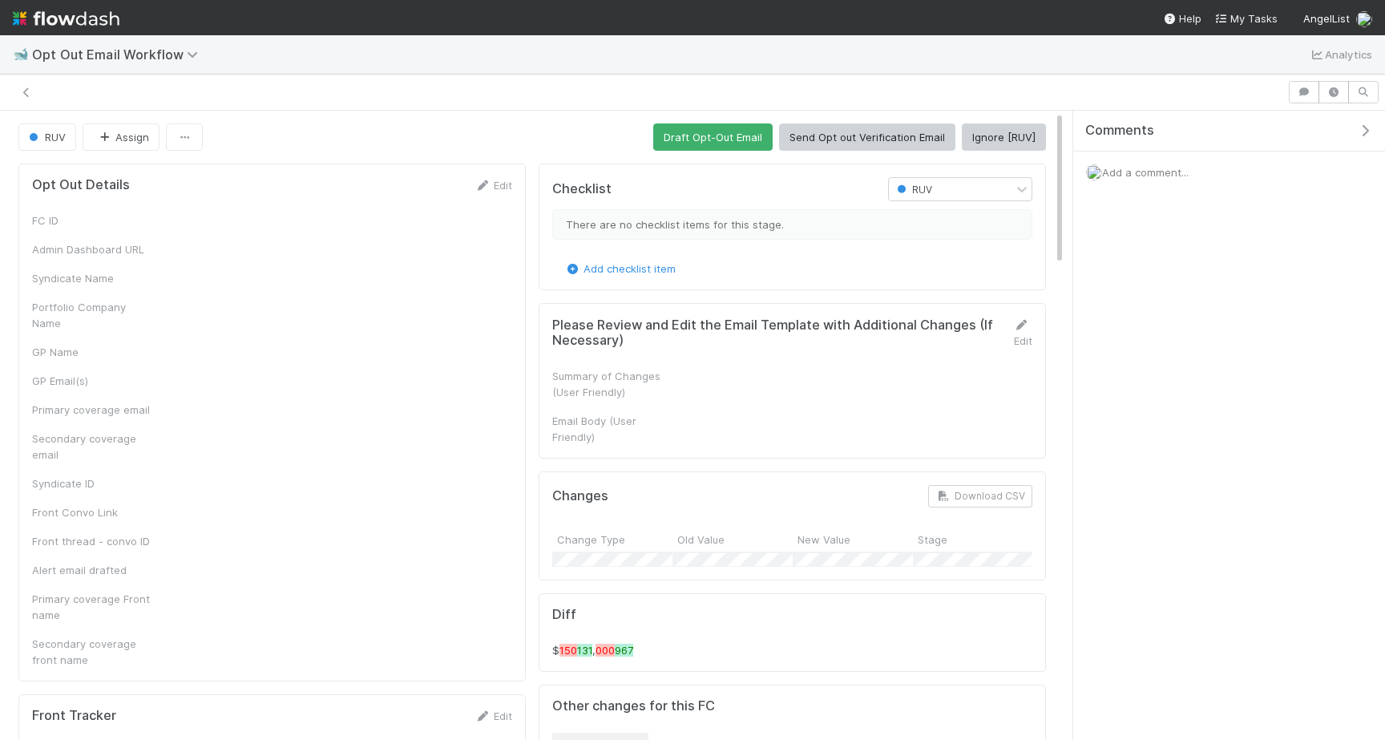  I want to click on div: Email Body (User Friendly), so click(612, 429).